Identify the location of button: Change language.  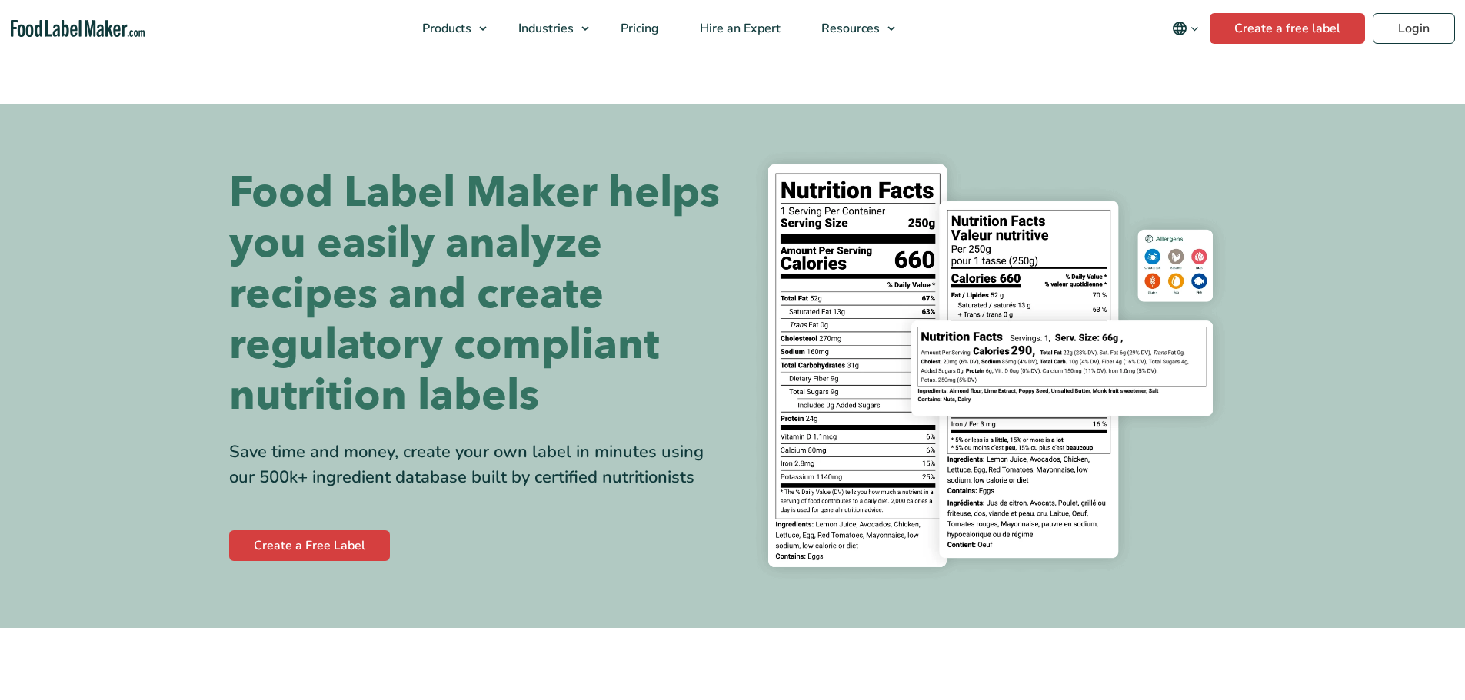
(1185, 28).